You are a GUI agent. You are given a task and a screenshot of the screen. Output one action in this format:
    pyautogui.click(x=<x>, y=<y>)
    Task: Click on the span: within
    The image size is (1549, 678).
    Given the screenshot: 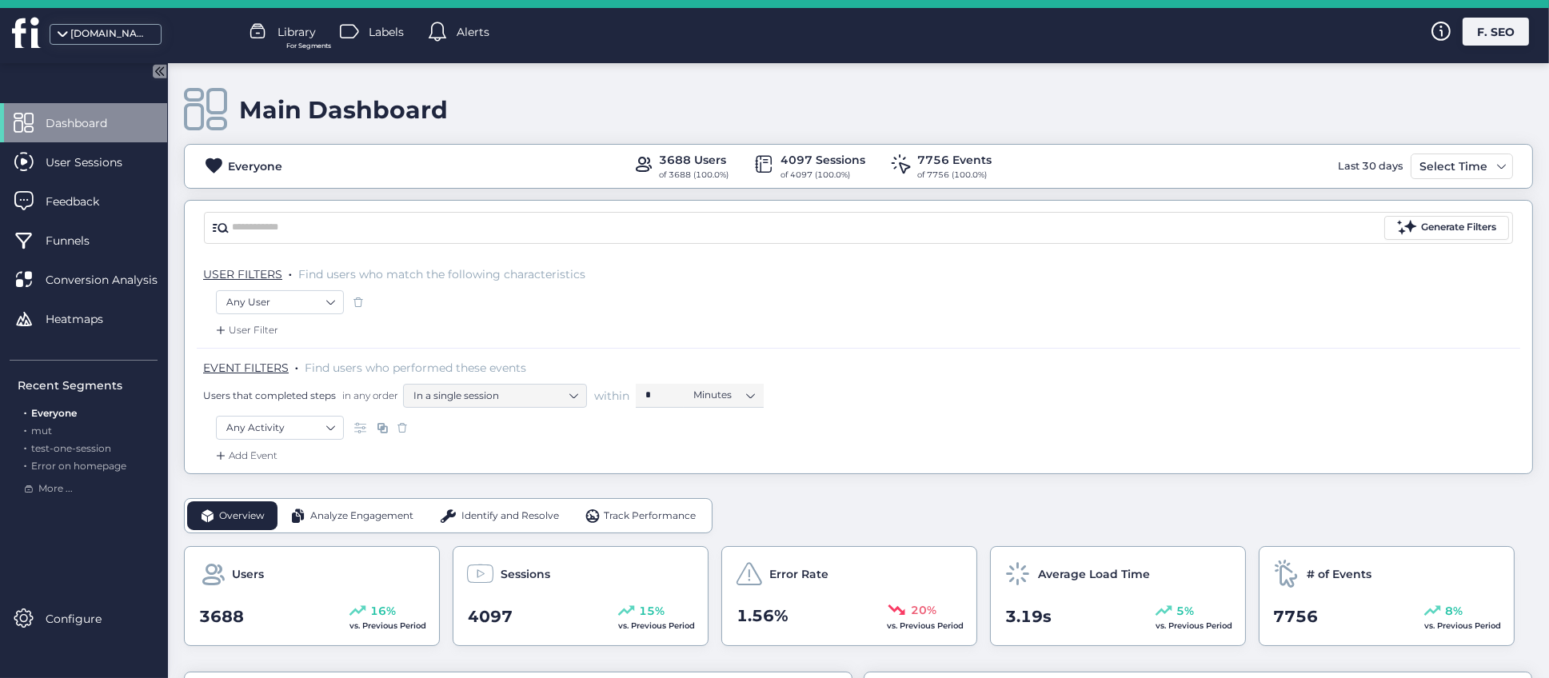 What is the action you would take?
    pyautogui.click(x=612, y=396)
    